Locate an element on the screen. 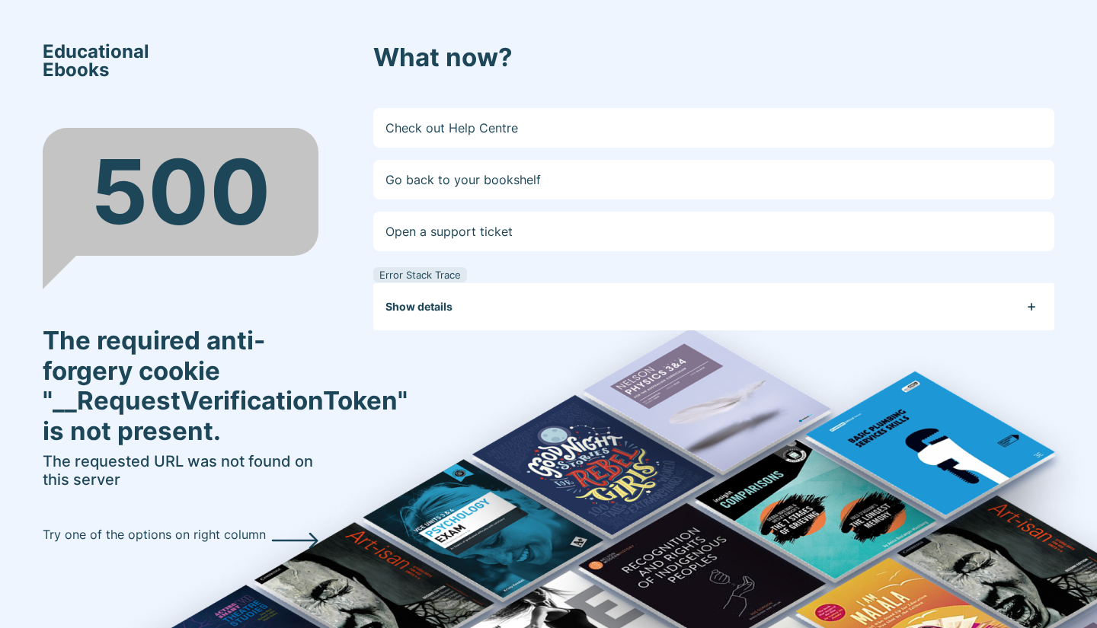 The width and height of the screenshot is (1097, 628). a: Check out Help Centre is located at coordinates (714, 128).